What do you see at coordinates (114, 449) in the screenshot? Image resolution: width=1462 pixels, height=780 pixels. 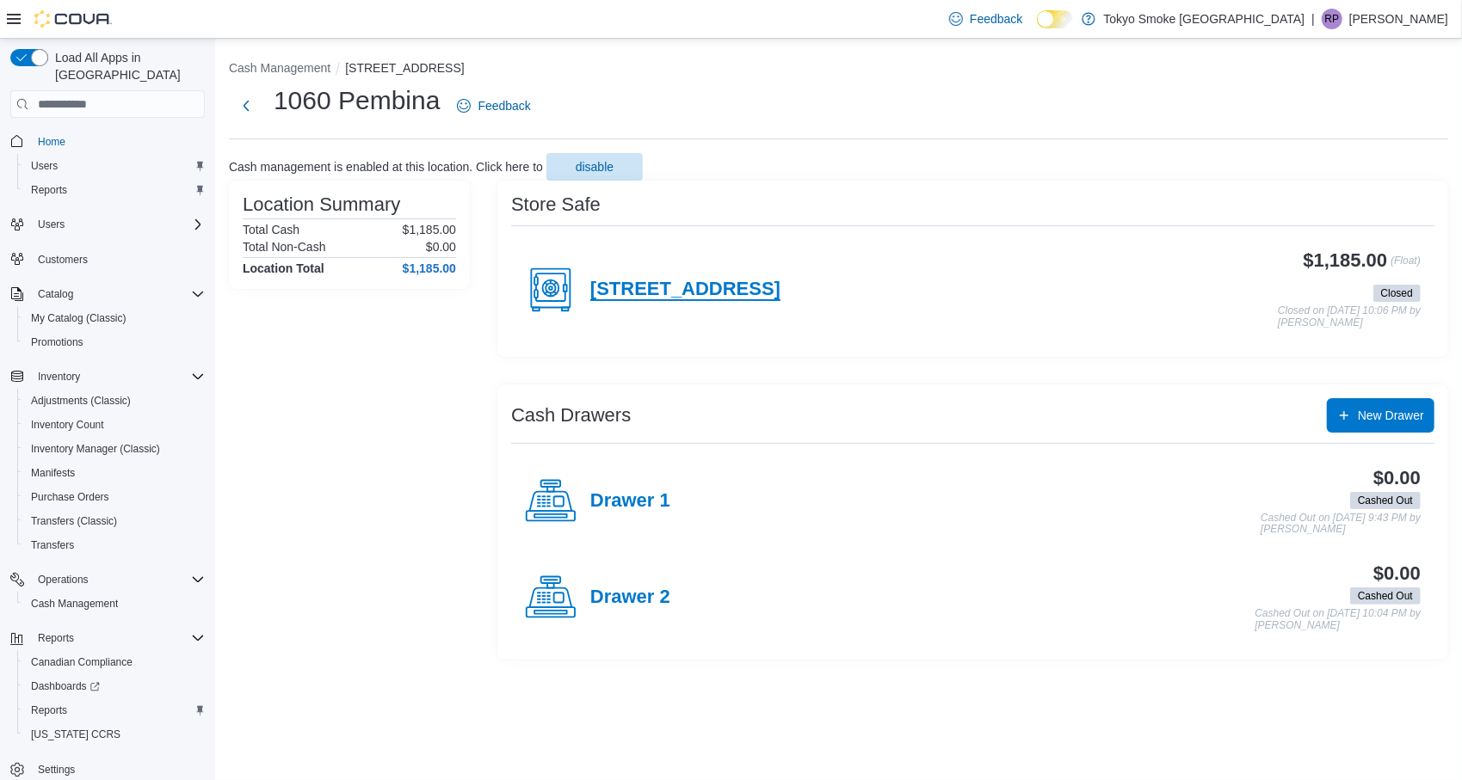 I see `button: Inventory Manager (Classic)` at bounding box center [114, 449].